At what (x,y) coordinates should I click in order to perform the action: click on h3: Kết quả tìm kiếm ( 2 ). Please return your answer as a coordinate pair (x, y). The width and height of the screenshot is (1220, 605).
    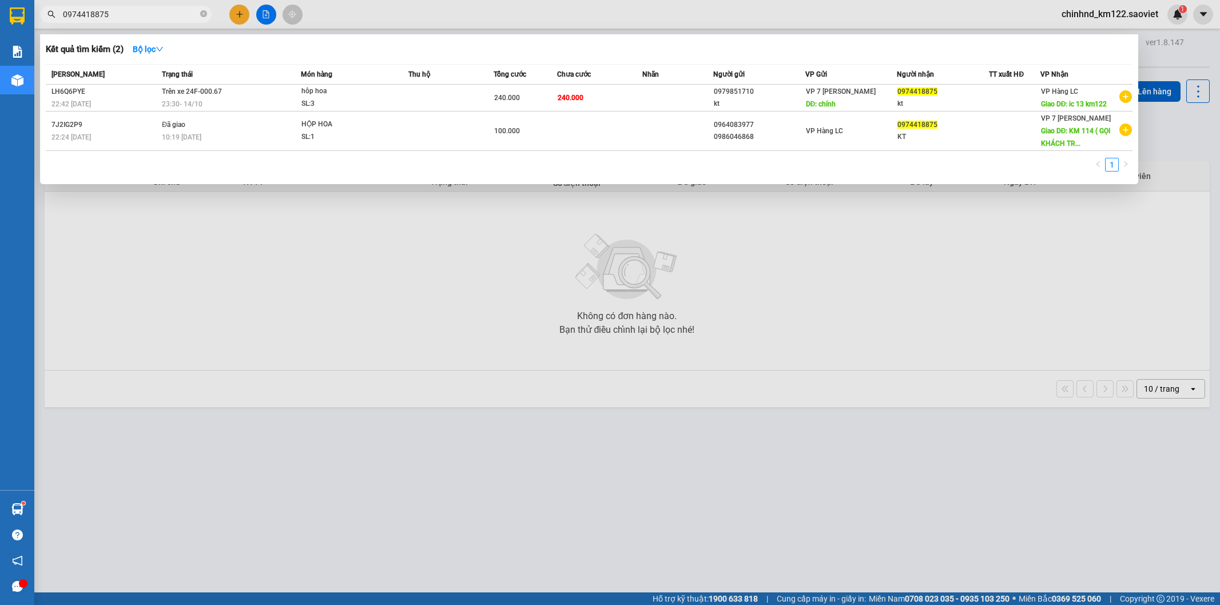
    Looking at the image, I should click on (85, 49).